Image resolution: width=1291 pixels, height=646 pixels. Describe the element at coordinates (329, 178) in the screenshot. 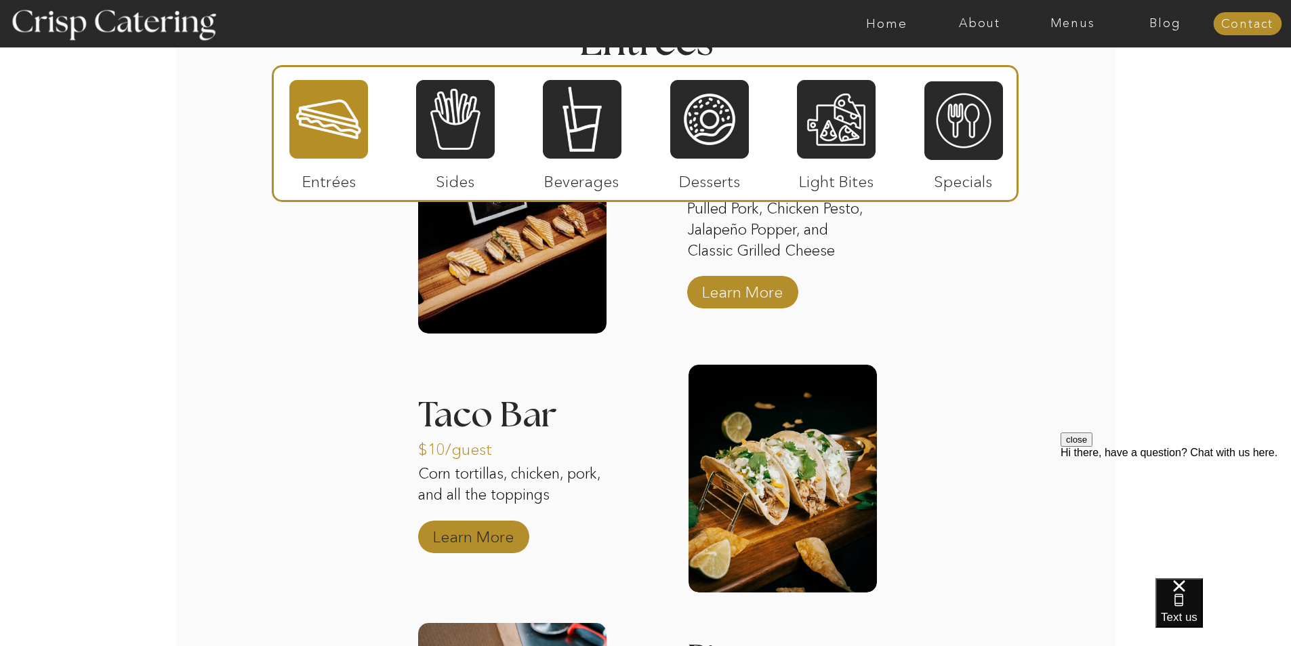

I see `p: Entrées` at that location.